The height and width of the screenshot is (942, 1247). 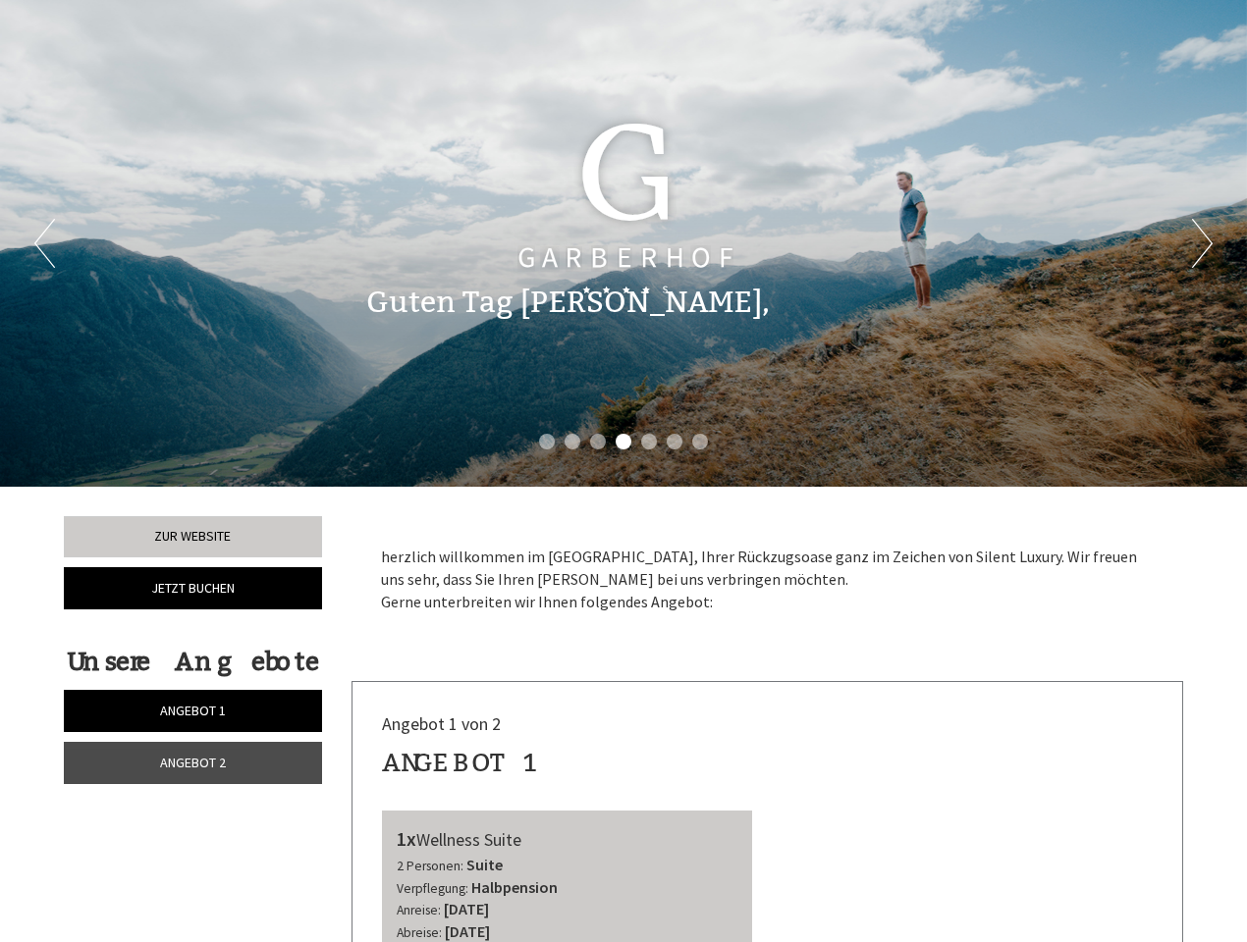 What do you see at coordinates (192, 662) in the screenshot?
I see `div: Unsere Angebote` at bounding box center [192, 662].